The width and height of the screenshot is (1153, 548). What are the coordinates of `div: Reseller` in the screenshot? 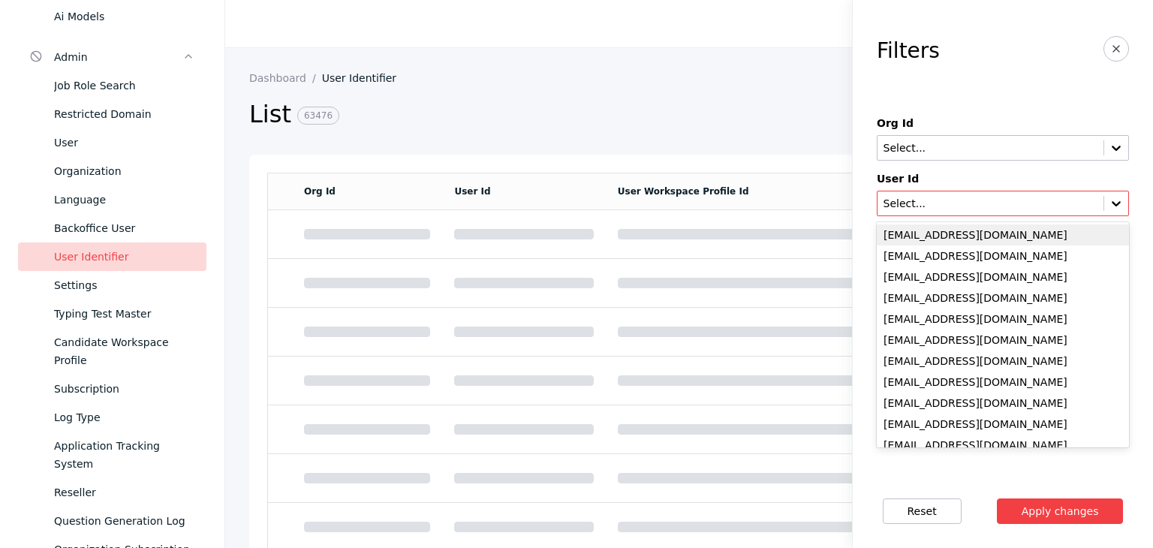 It's located at (124, 492).